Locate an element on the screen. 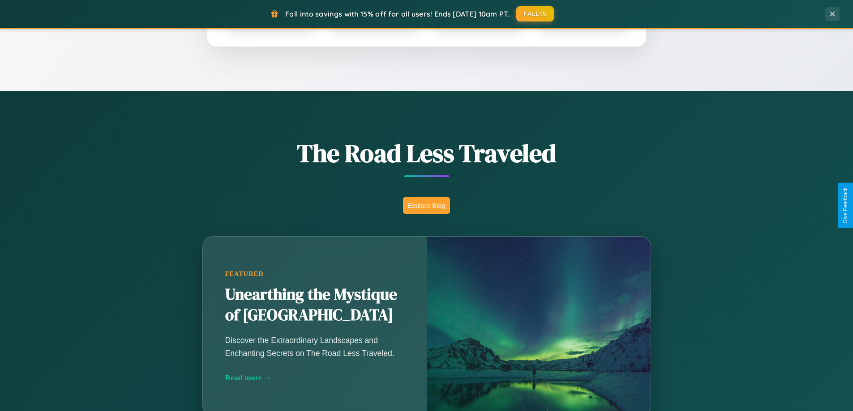  div: Read more → is located at coordinates (315, 378).